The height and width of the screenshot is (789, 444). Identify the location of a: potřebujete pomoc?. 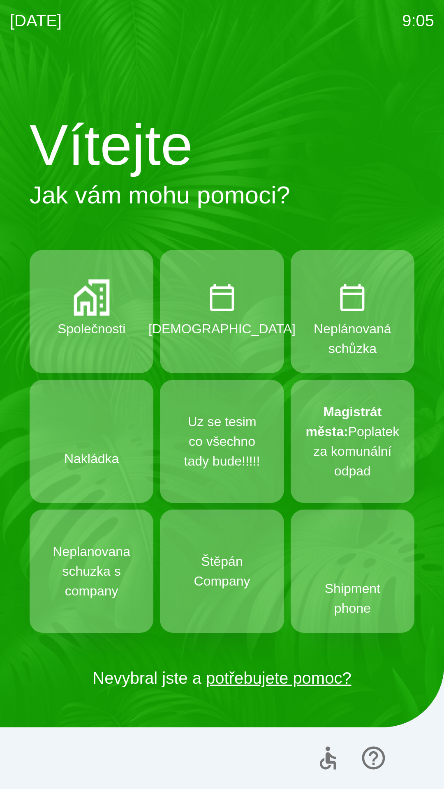
(279, 678).